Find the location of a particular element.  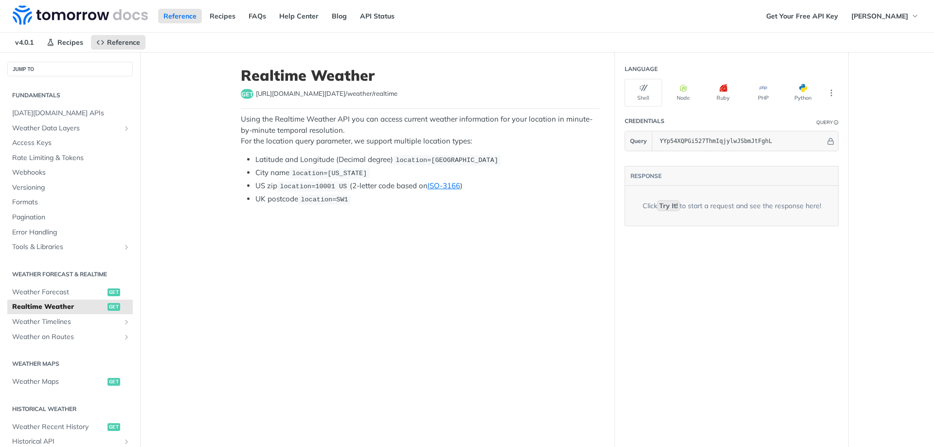

div: Language is located at coordinates (641, 69).